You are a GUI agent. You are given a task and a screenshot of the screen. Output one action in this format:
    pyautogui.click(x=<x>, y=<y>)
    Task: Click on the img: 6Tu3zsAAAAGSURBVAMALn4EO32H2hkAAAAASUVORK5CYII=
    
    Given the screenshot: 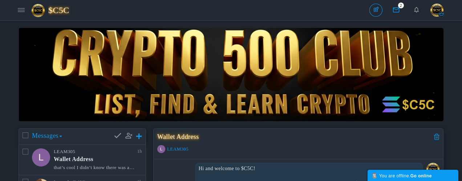 What is the action you would take?
    pyautogui.click(x=41, y=157)
    